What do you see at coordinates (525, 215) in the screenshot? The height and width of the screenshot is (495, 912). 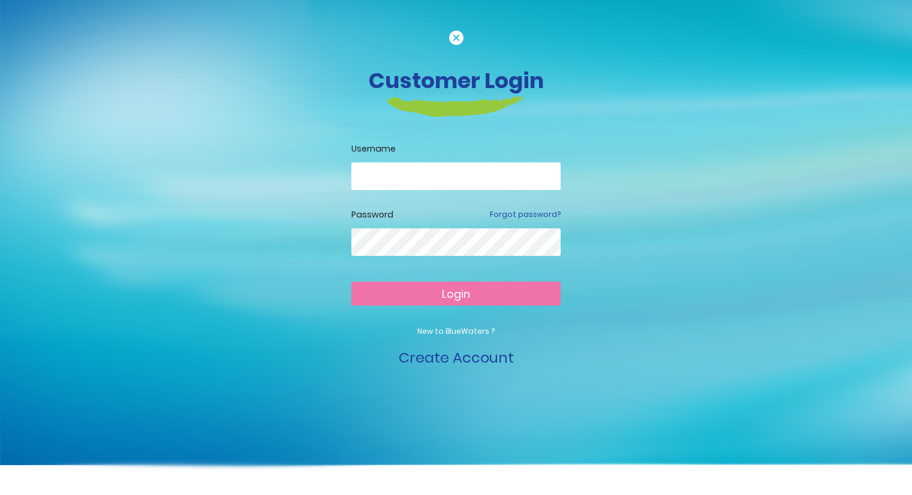 I see `a: Forgot password?` at bounding box center [525, 215].